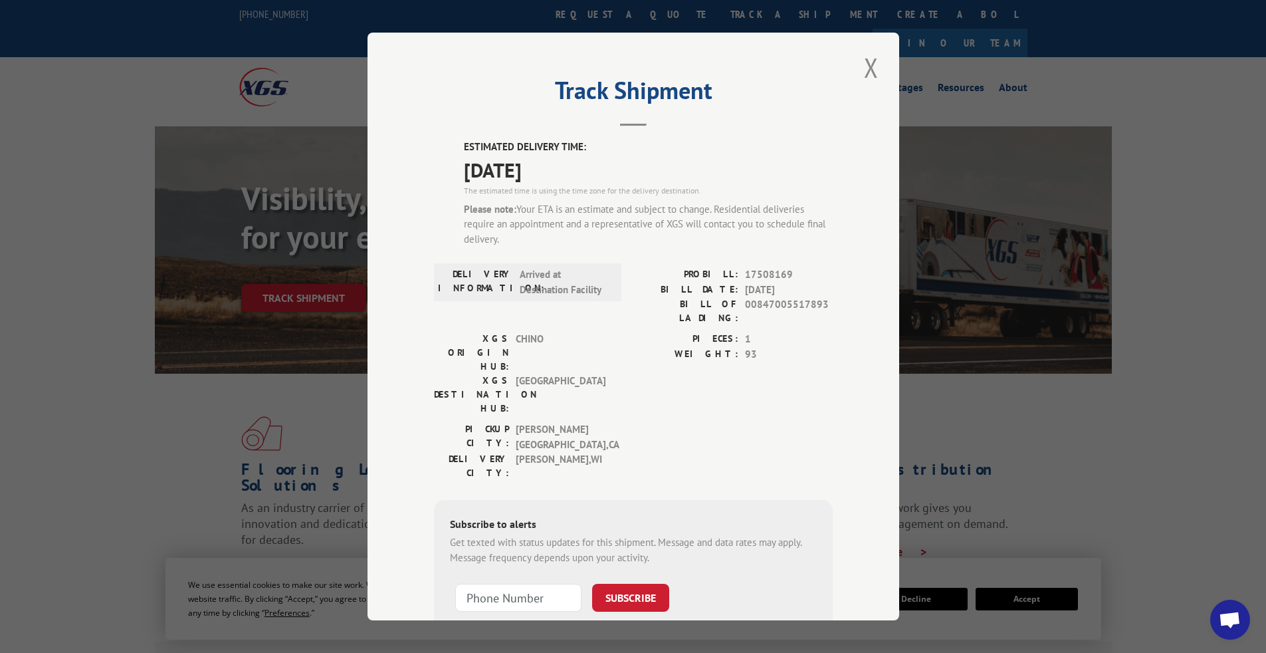  Describe the element at coordinates (648, 147) in the screenshot. I see `label: ESTIMATED DELIVERY TIME:` at that location.